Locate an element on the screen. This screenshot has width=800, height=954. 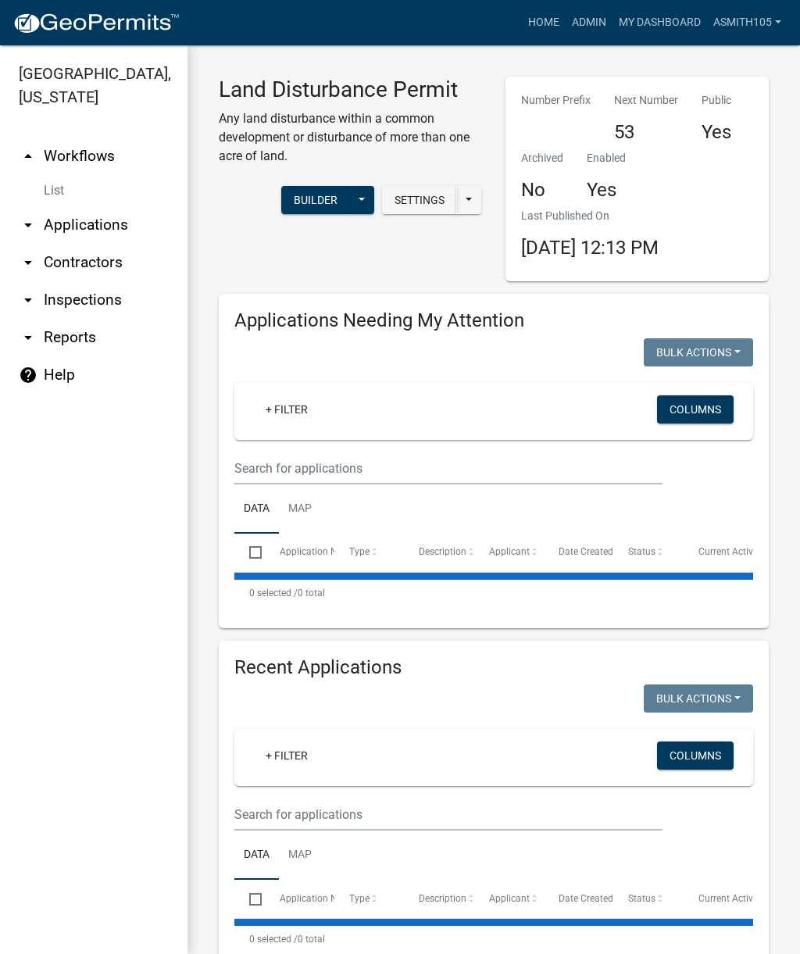
p: Number Prefix is located at coordinates (555, 100).